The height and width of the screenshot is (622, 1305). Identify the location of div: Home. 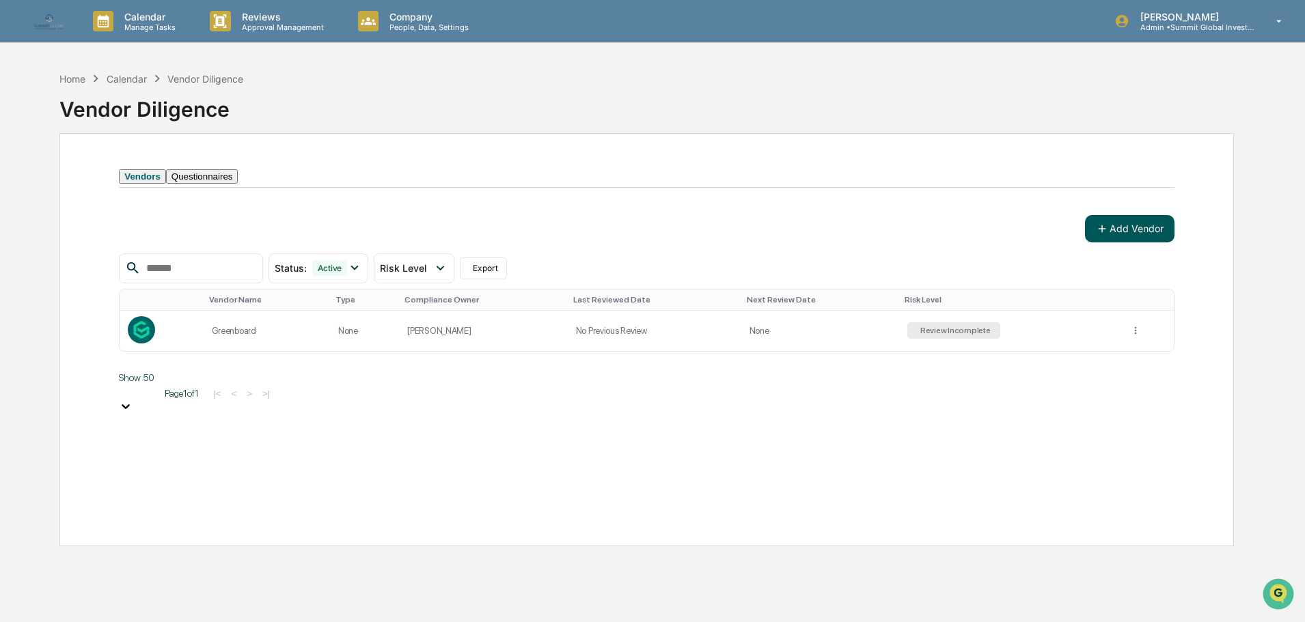
(72, 79).